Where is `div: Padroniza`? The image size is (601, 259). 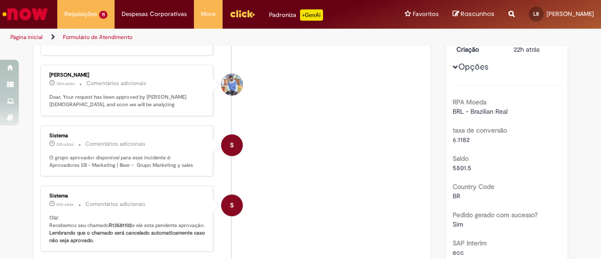 div: Padroniza is located at coordinates (296, 15).